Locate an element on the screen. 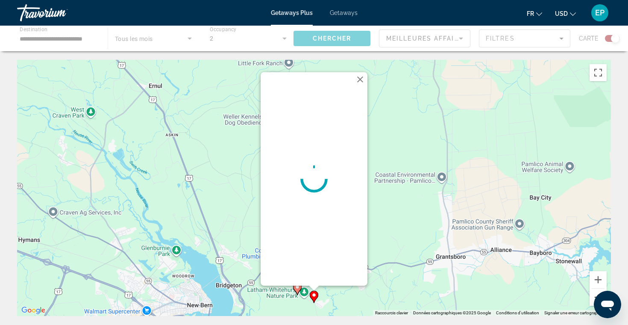 The width and height of the screenshot is (628, 325). img: Google is located at coordinates (33, 311).